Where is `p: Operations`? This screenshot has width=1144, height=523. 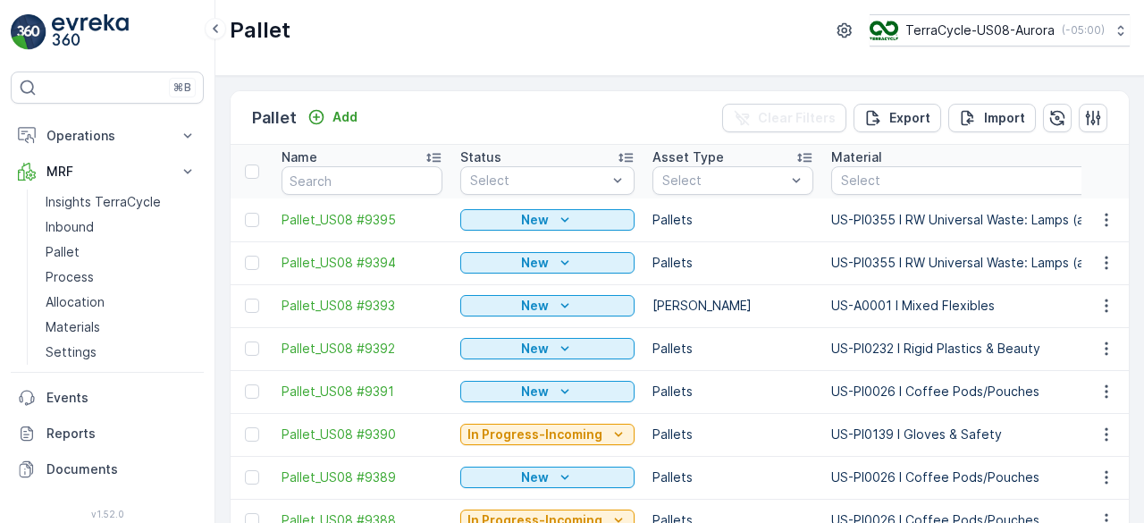
p: Operations is located at coordinates (107, 136).